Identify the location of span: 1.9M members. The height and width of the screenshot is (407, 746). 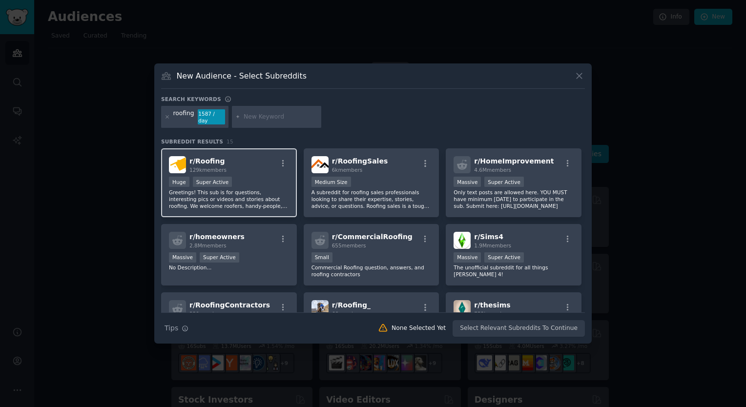
(493, 246).